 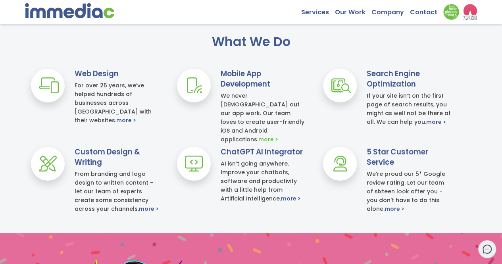 I want to click on img: Down, so click(x=451, y=12).